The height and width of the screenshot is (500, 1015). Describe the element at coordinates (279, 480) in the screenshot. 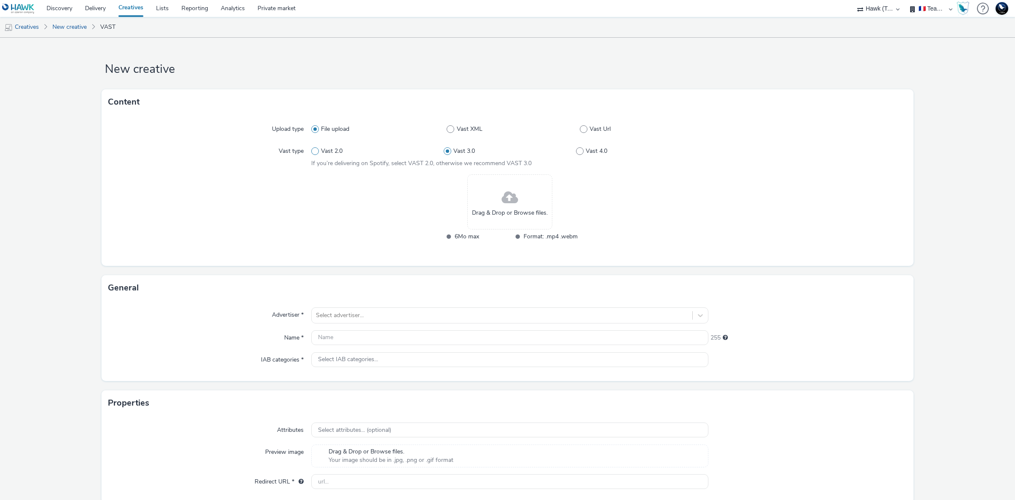

I see `label: Redirect URL *` at that location.